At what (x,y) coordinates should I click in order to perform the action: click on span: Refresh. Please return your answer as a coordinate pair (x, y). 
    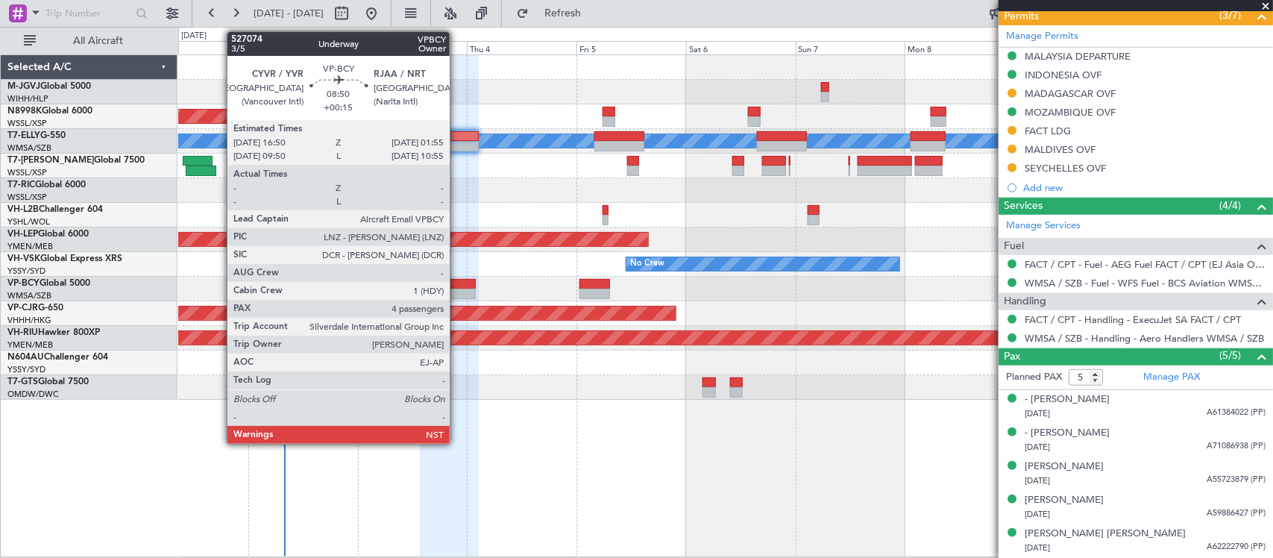
    Looking at the image, I should click on (563, 13).